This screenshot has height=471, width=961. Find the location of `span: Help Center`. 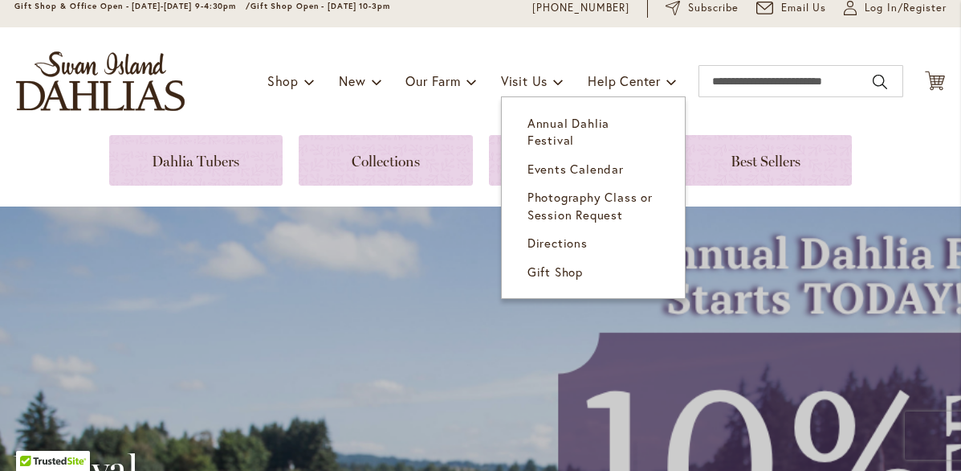

span: Help Center is located at coordinates (624, 80).